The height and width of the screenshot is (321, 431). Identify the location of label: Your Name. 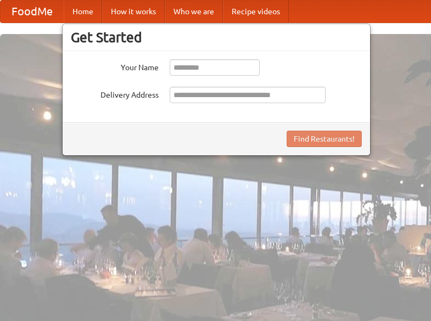
(115, 66).